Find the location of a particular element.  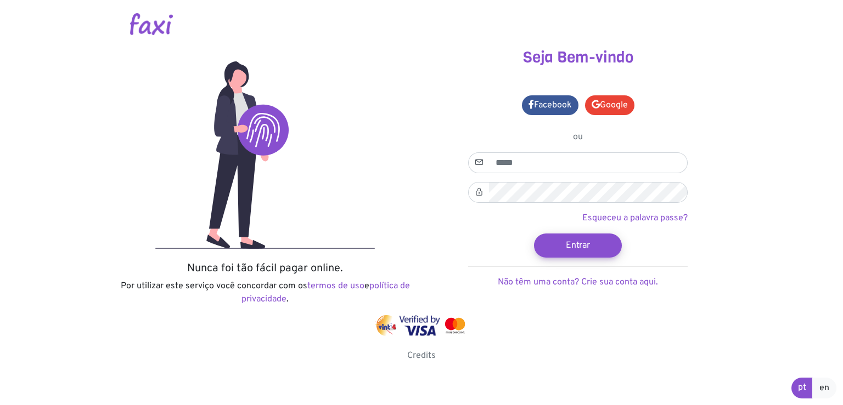

a: termos de uso is located at coordinates (336, 286).